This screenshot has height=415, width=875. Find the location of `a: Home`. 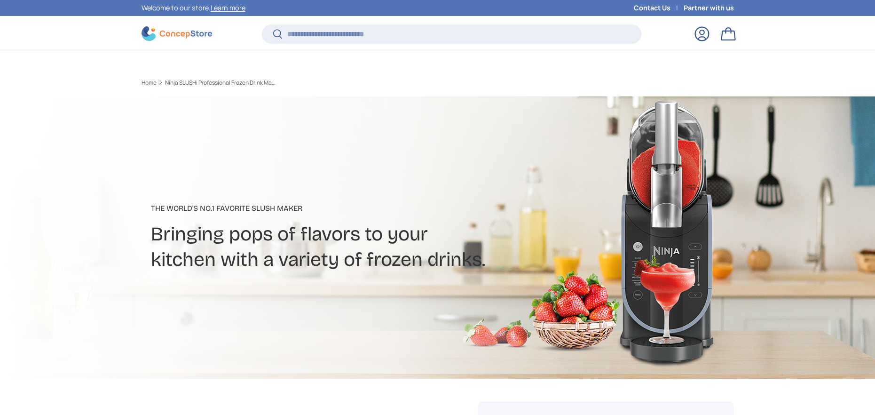

a: Home is located at coordinates (149, 83).